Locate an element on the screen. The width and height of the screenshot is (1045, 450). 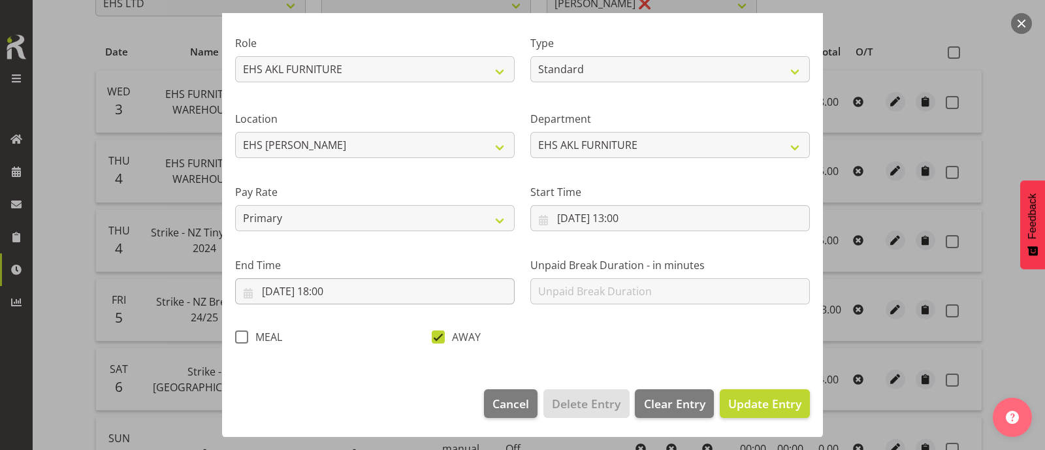
input: Unpaid Break Duration is located at coordinates (670, 291).